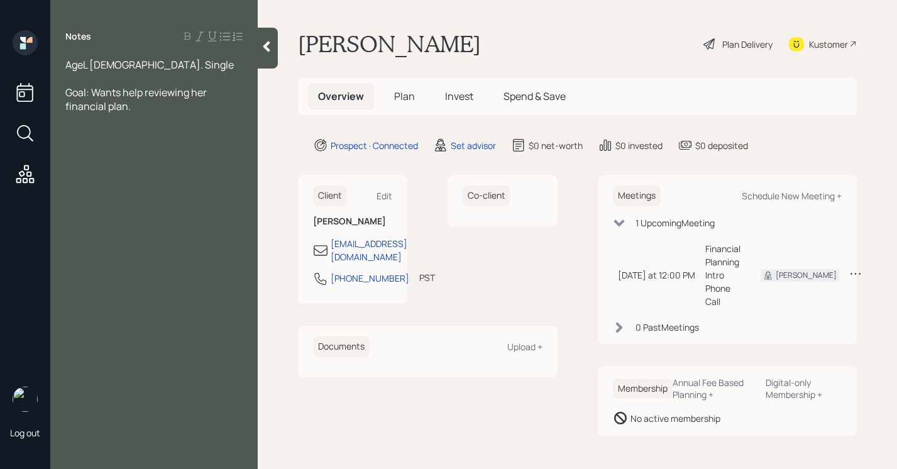 This screenshot has height=469, width=897. What do you see at coordinates (747, 44) in the screenshot?
I see `div: Plan Delivery` at bounding box center [747, 44].